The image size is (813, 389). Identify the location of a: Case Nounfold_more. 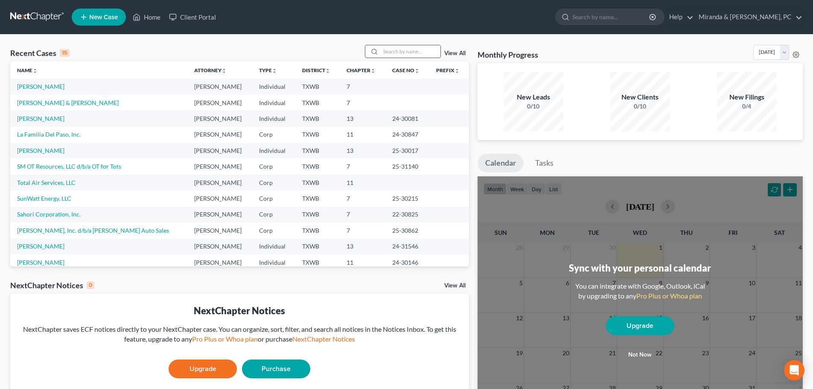
(406, 70).